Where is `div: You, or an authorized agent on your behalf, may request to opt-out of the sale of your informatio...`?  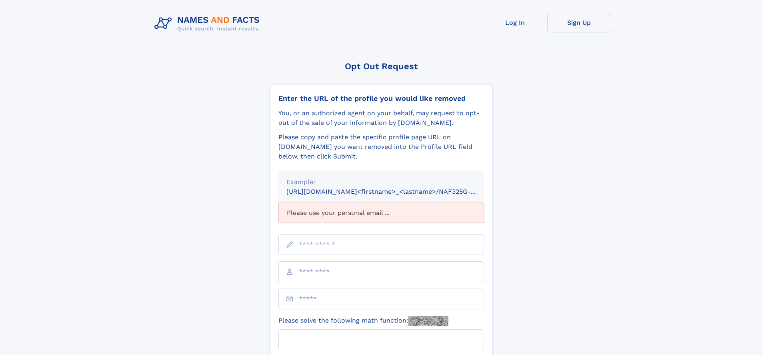 div: You, or an authorized agent on your behalf, may request to opt-out of the sale of your informatio... is located at coordinates (381, 118).